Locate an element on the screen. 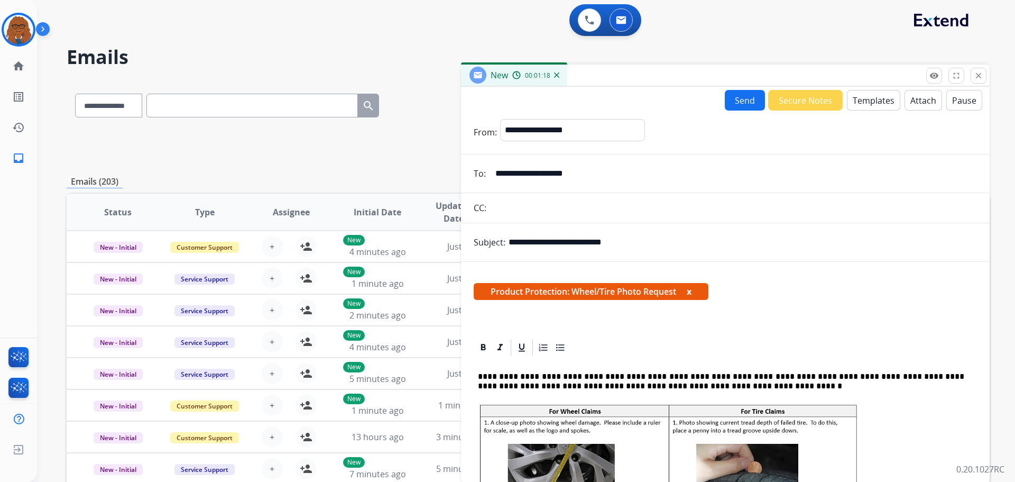  p: To: is located at coordinates (480, 173).